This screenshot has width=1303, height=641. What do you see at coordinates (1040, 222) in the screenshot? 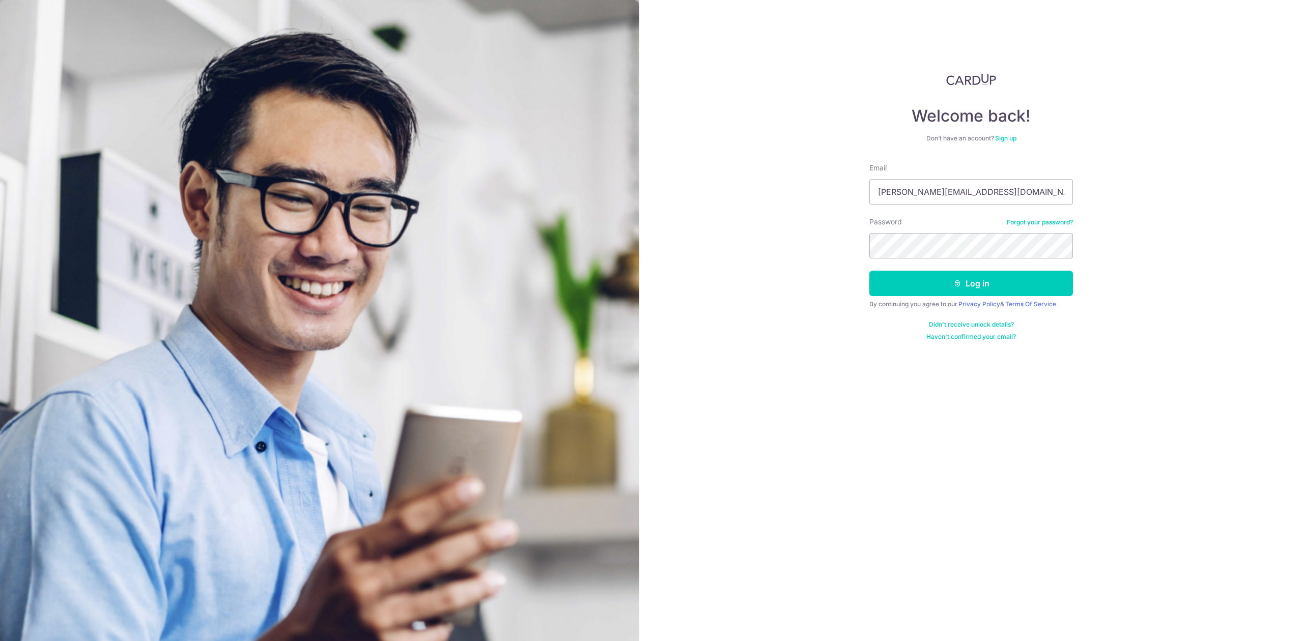
I see `a: Forgot your password?` at bounding box center [1040, 222].